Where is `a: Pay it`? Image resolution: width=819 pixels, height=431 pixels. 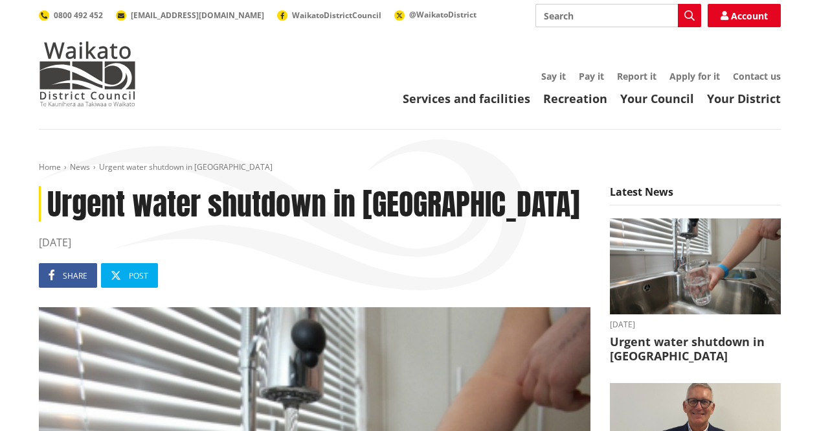
a: Pay it is located at coordinates (591, 76).